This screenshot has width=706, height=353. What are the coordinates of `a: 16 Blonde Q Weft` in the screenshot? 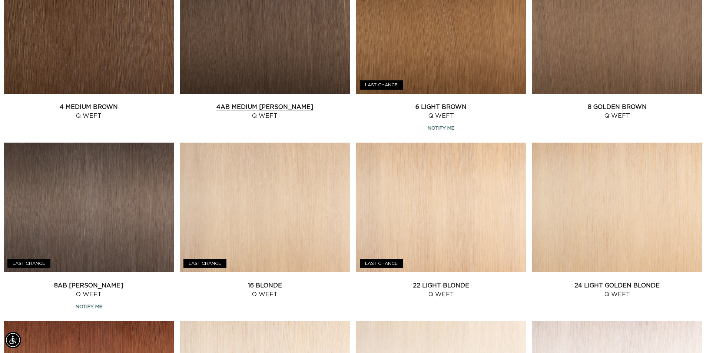 It's located at (264, 290).